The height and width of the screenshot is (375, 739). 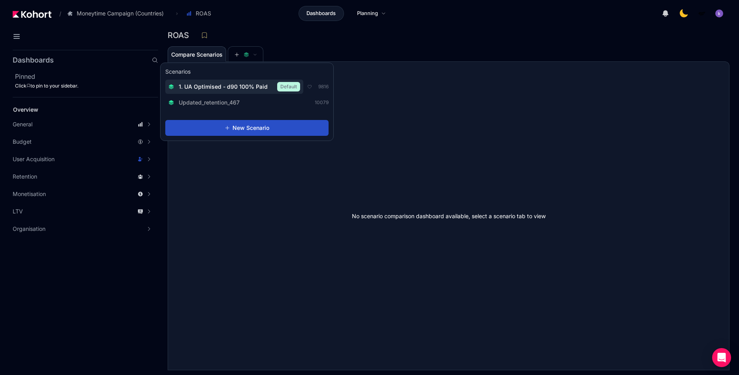 I want to click on img: logo_MoneyTimeLogo_1_20250619094856634230.png, so click(x=702, y=13).